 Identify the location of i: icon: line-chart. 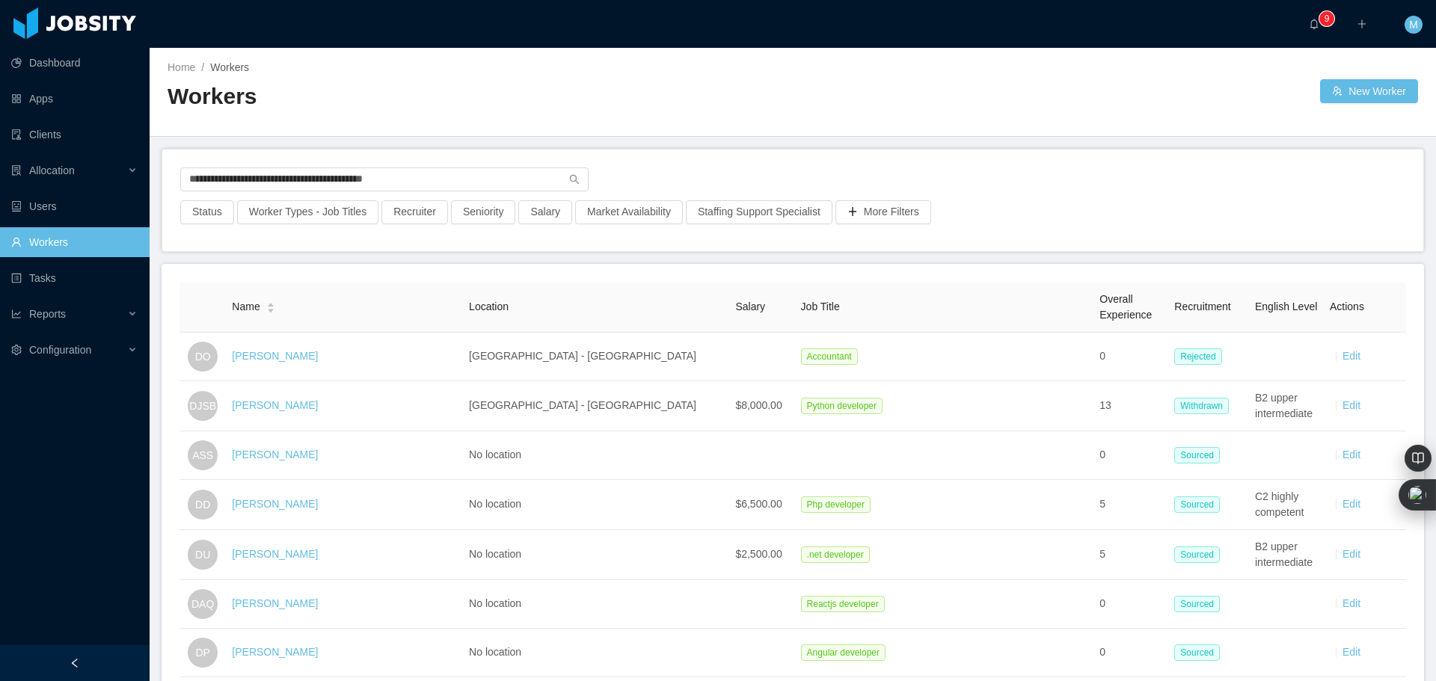
(16, 314).